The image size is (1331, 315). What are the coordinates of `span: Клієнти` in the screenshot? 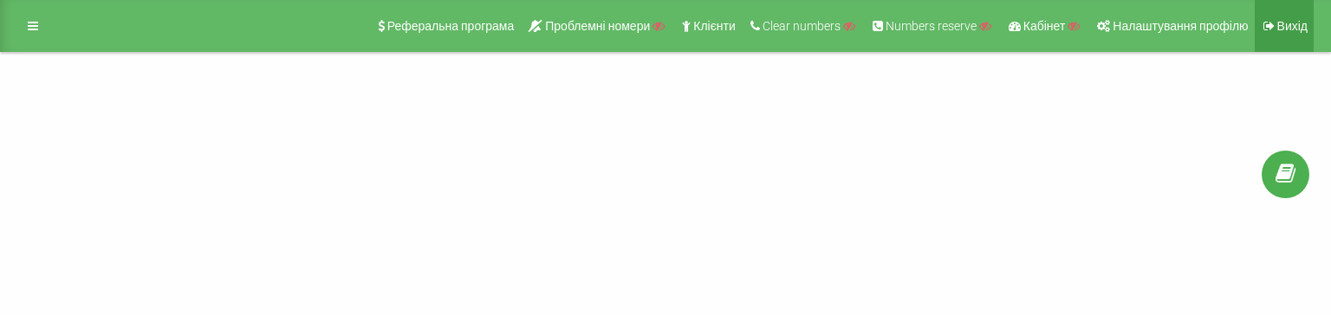 It's located at (714, 26).